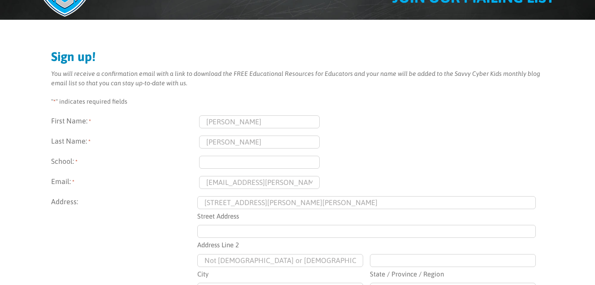  I want to click on label: Email:, so click(125, 182).